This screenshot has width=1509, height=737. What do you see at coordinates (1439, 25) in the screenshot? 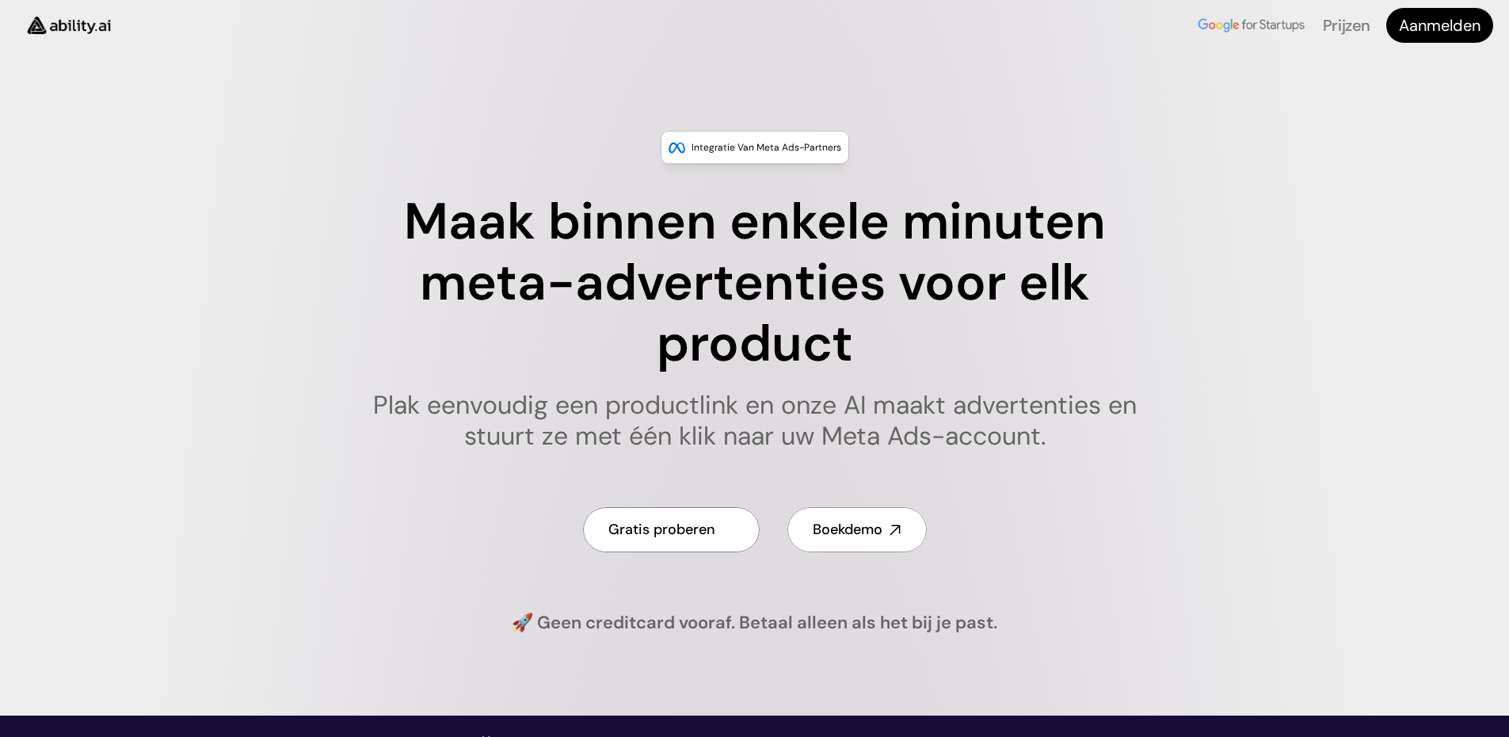
I see `font: Aanmelden` at bounding box center [1439, 25].